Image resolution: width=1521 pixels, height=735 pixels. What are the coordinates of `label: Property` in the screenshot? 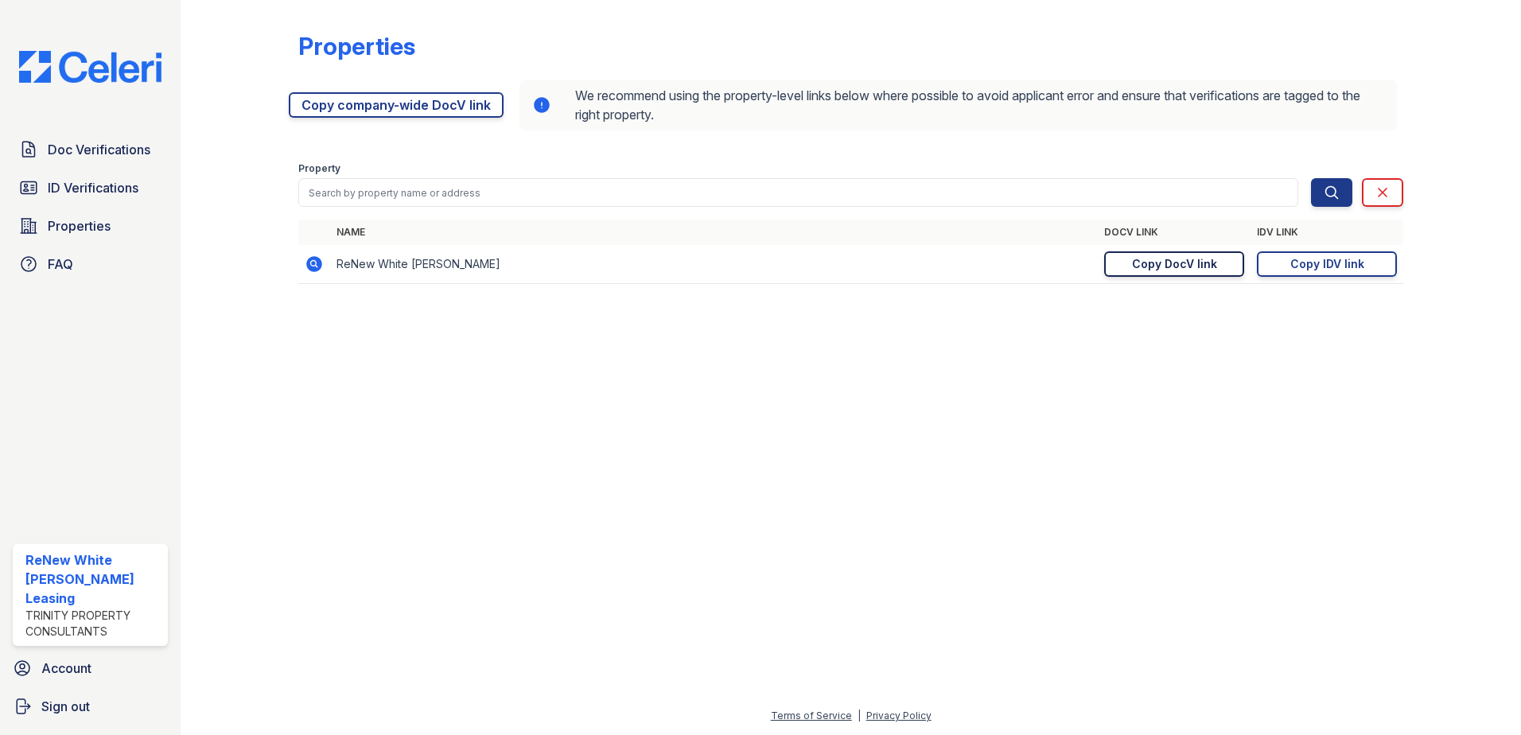 It's located at (319, 169).